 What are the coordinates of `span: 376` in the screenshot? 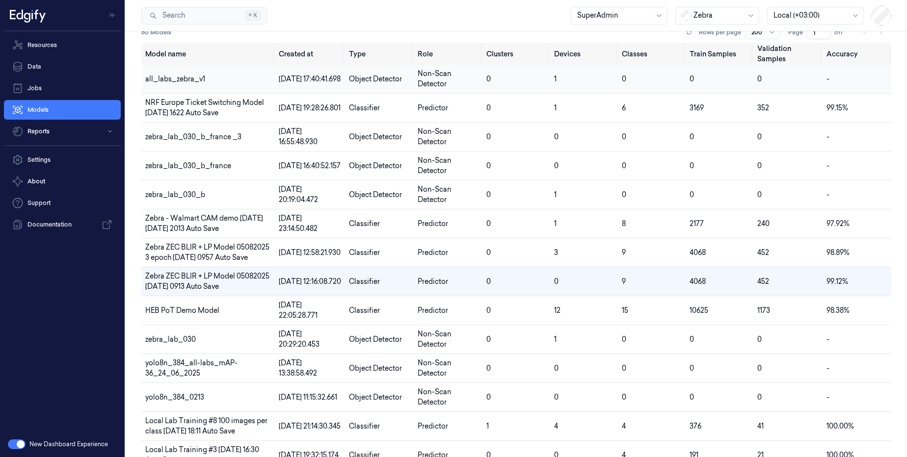 It's located at (695, 426).